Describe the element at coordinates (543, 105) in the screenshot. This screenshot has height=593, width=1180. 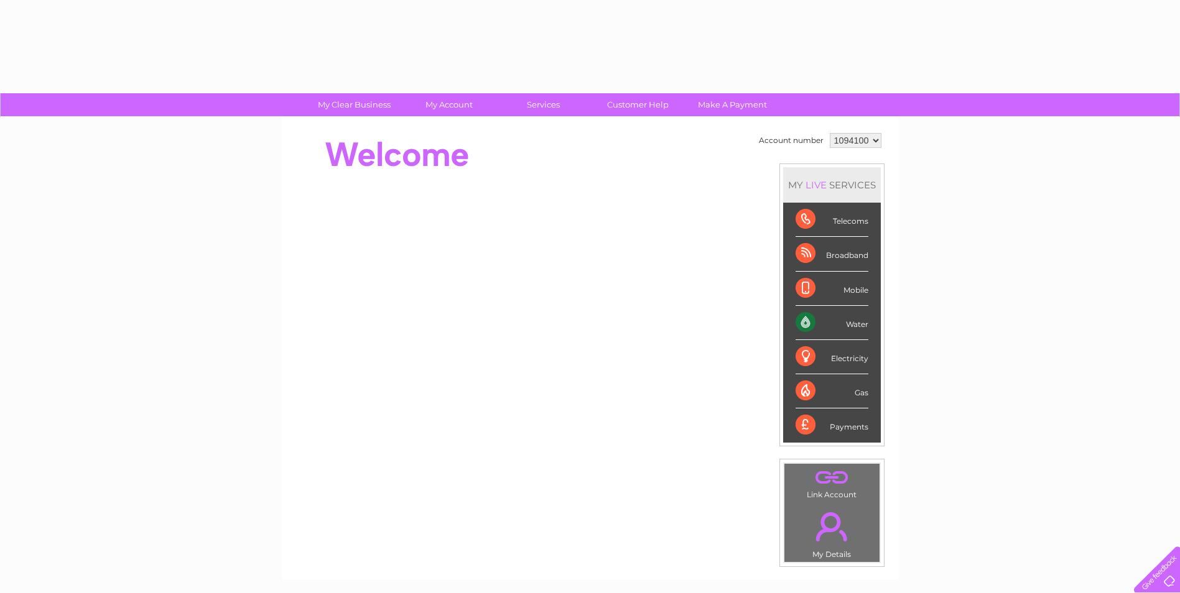
I see `a: Services` at that location.